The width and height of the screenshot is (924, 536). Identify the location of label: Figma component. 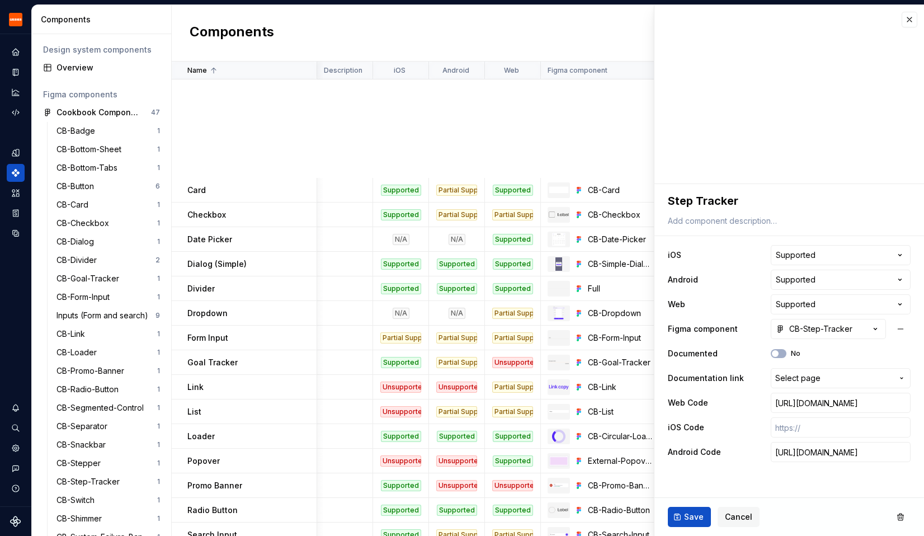
(703, 329).